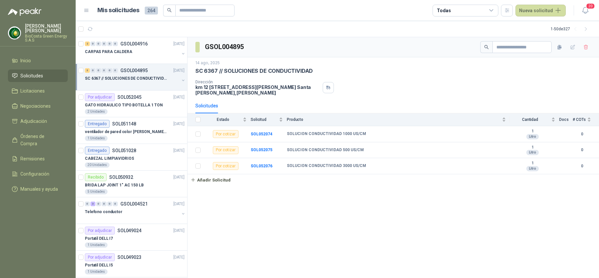  What do you see at coordinates (541, 11) in the screenshot?
I see `button: Nueva solicitud` at bounding box center [541, 11].